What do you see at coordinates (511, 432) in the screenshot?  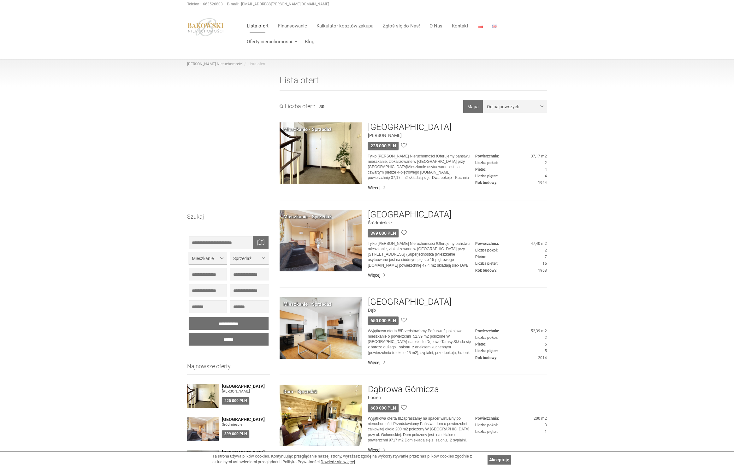 I see `dd: 1` at bounding box center [511, 432].